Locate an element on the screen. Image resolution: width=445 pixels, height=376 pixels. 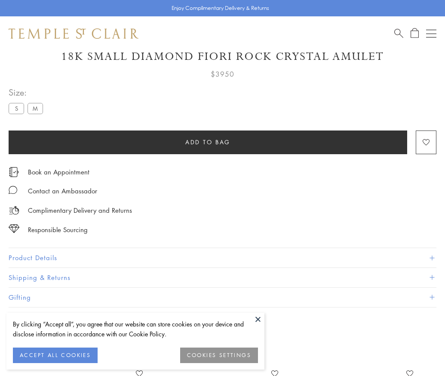
h1: 18K Small Diamond Fiori Rock Crystal Amulet is located at coordinates (223, 56).